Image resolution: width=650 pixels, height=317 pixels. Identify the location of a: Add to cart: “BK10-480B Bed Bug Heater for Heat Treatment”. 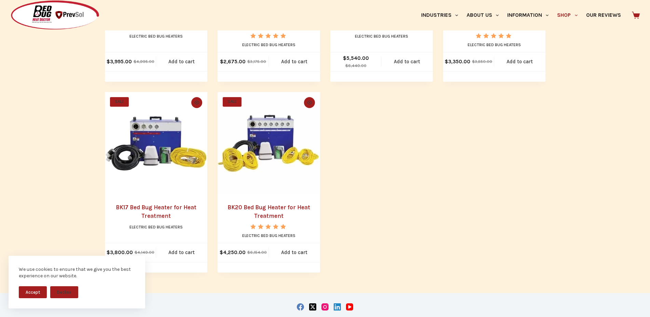
(182, 61).